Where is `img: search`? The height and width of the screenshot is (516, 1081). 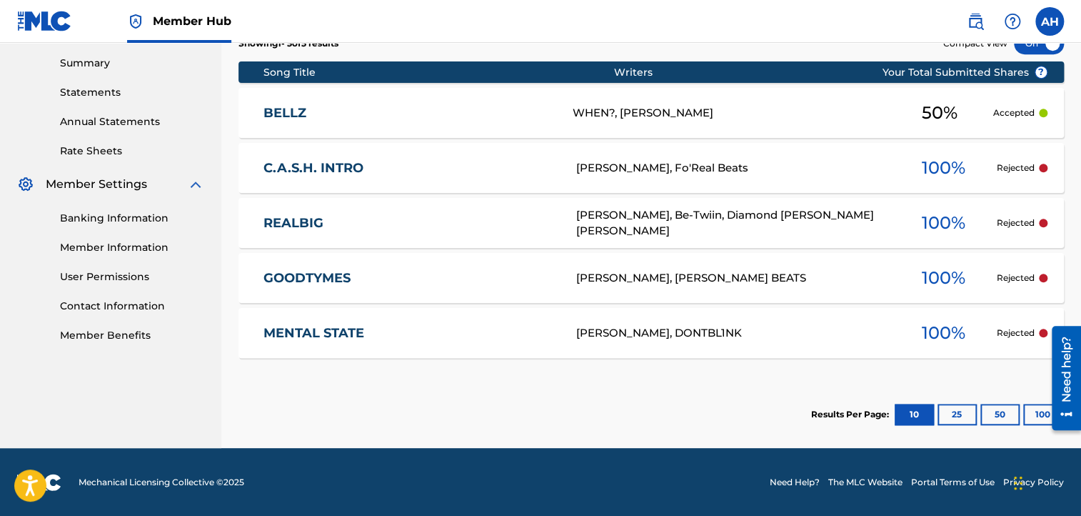
img: search is located at coordinates (976, 21).